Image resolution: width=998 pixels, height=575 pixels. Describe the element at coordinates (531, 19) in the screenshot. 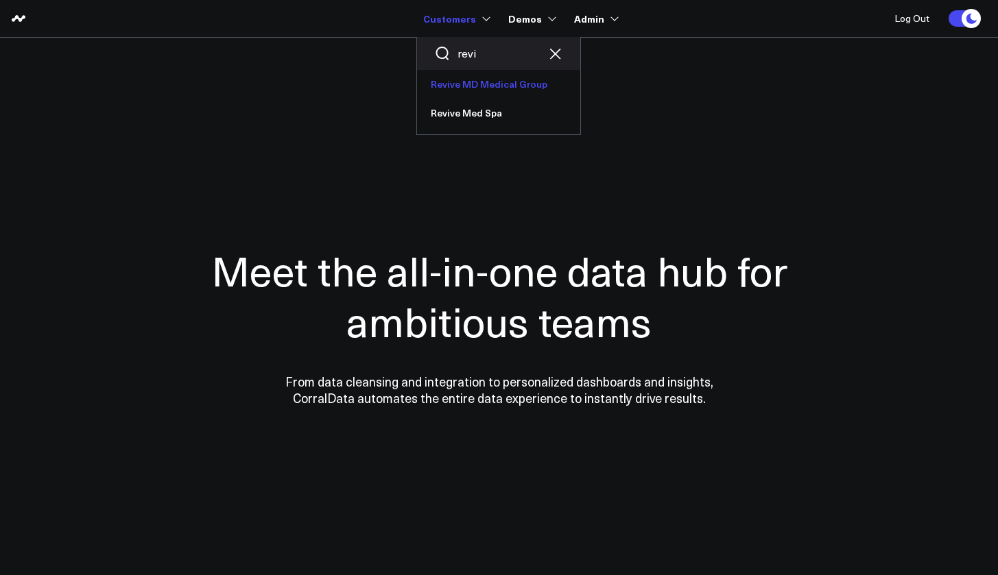

I see `a: Demos` at that location.